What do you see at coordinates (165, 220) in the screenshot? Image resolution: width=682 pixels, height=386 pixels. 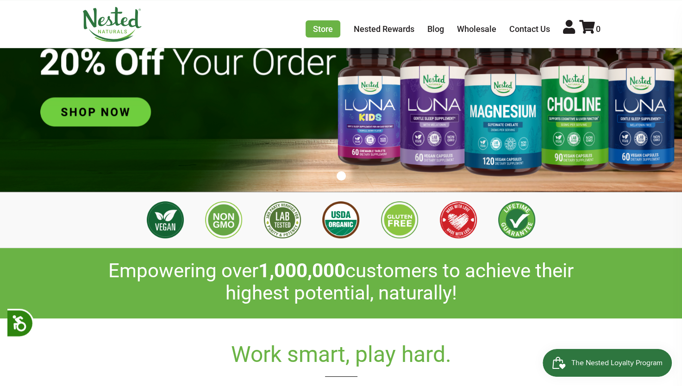 I see `img: Vegan` at bounding box center [165, 220].